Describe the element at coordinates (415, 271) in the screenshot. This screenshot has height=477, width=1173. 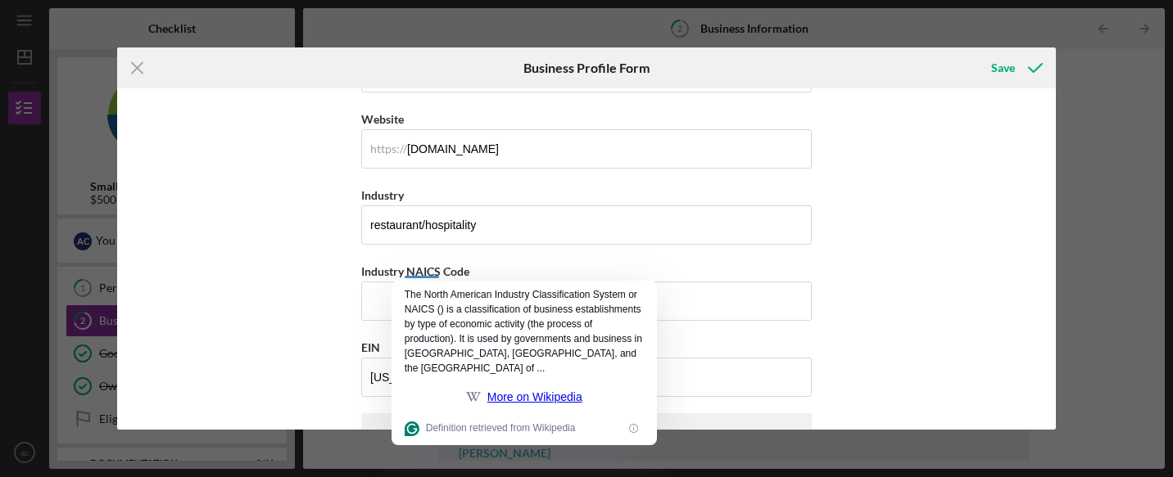
I see `label: Industry NAICS Code` at that location.